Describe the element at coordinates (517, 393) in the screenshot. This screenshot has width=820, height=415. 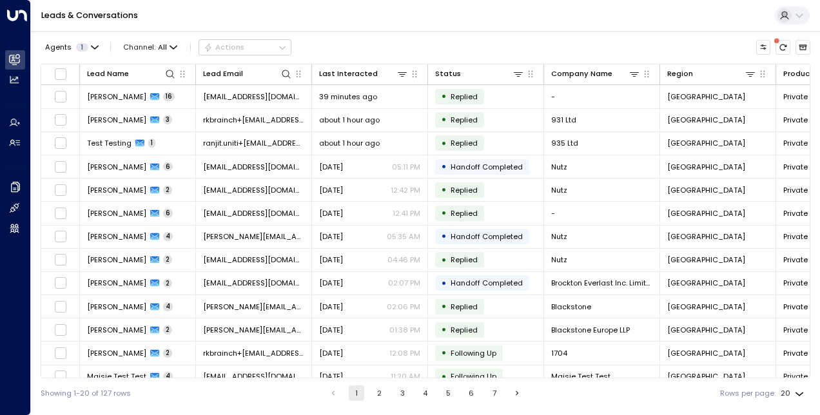
I see `button: Go to next page` at that location.